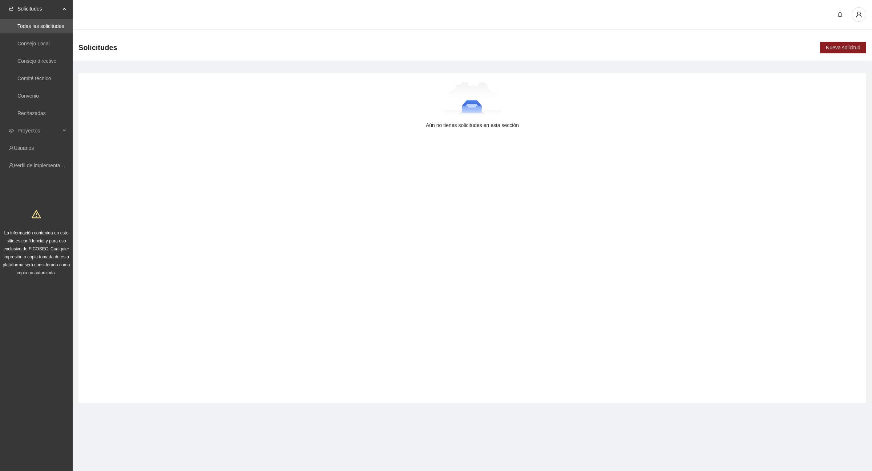  What do you see at coordinates (11, 131) in the screenshot?
I see `span: eye` at bounding box center [11, 131].